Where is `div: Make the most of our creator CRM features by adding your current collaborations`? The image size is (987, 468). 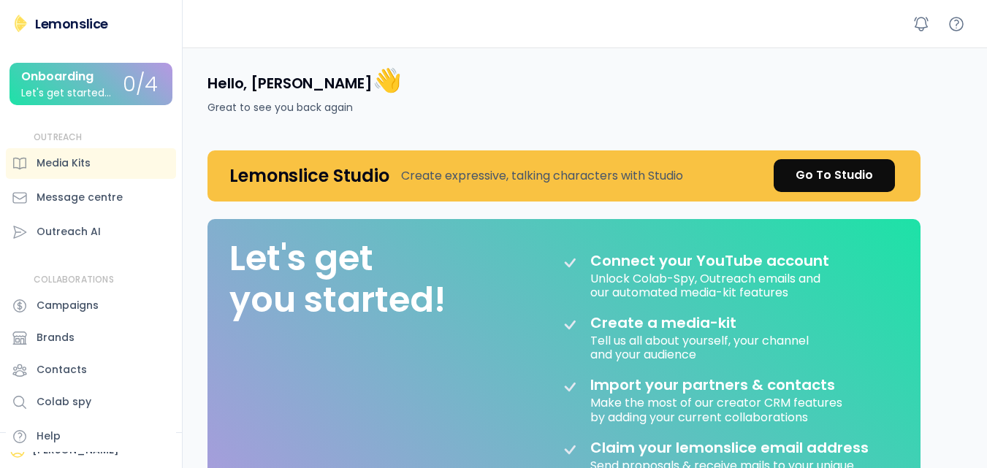
div: Make the most of our creator CRM features by adding your current collaborations is located at coordinates (717, 408).